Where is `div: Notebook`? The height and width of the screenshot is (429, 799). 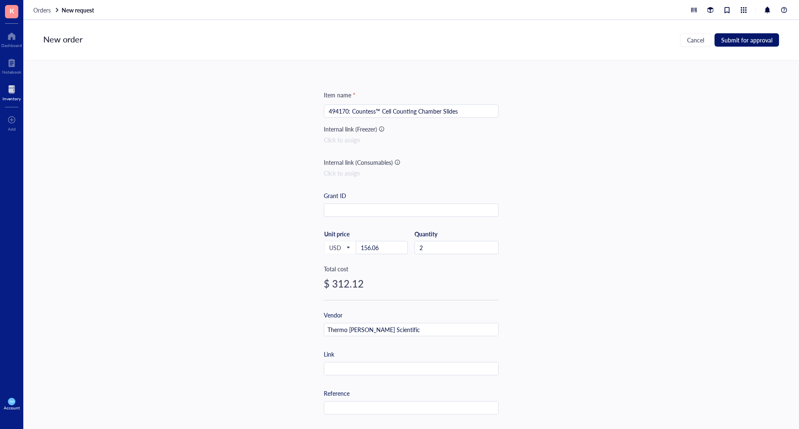 div: Notebook is located at coordinates (12, 72).